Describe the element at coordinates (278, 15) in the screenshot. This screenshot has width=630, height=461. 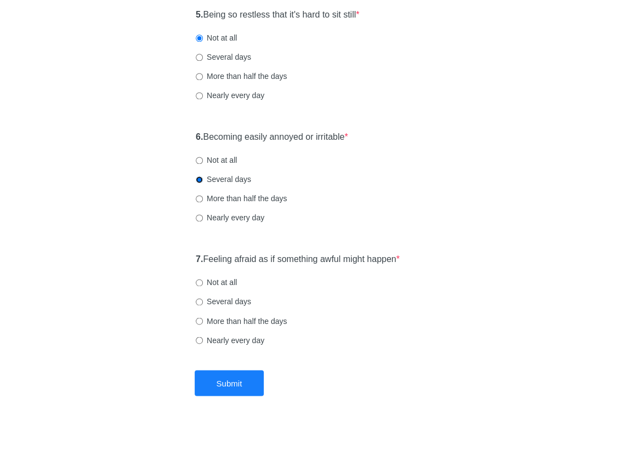
I see `label: Being so restless that it's hard to sit still` at that location.